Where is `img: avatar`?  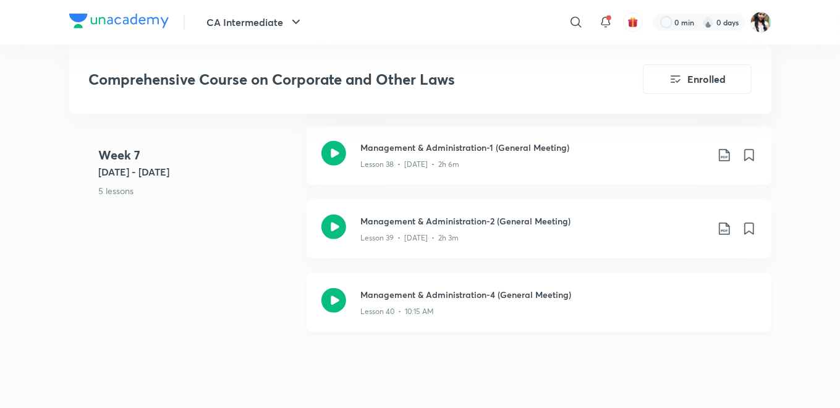 img: avatar is located at coordinates (633, 22).